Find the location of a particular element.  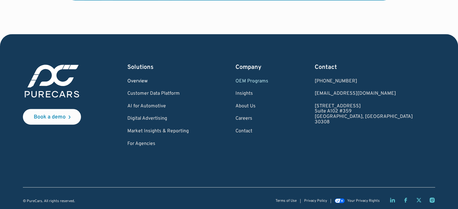

a: Twitter X page is located at coordinates (418, 200).